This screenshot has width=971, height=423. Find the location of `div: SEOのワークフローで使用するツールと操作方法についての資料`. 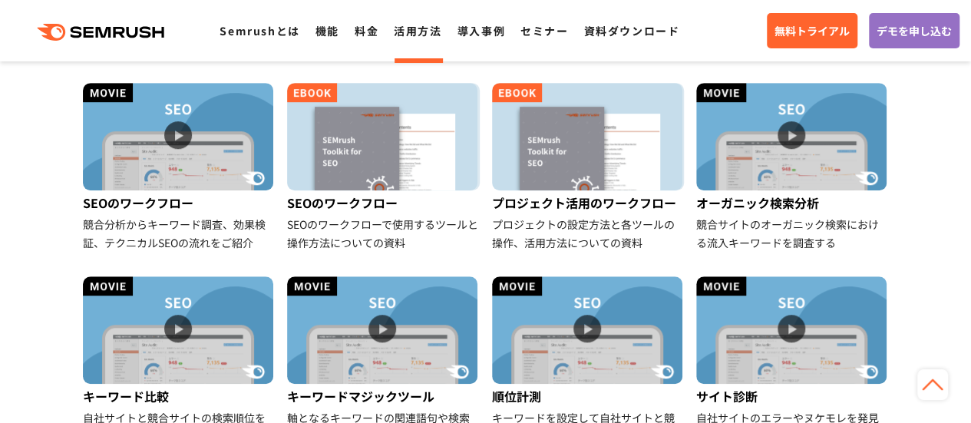

div: SEOのワークフローで使用するツールと操作方法についての資料 is located at coordinates (383, 233).